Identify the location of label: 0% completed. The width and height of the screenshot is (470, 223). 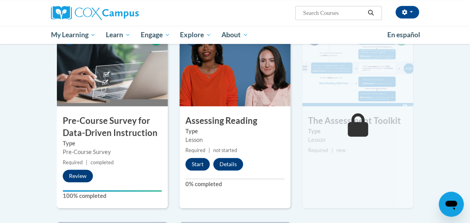
(235, 184).